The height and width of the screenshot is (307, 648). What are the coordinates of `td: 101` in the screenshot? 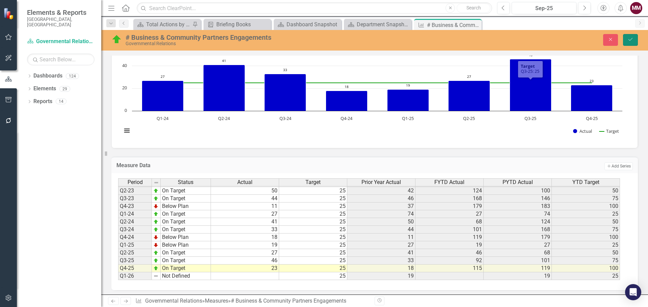 It's located at (518, 261).